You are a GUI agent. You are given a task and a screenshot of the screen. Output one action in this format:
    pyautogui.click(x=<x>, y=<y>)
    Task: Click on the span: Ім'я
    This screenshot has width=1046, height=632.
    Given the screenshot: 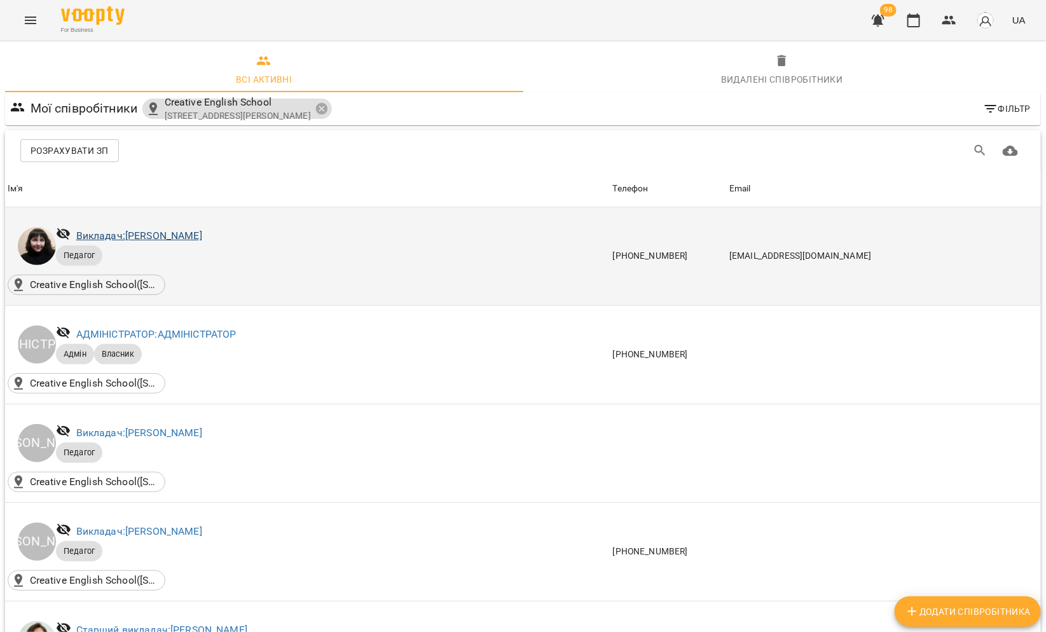 What is the action you would take?
    pyautogui.click(x=308, y=189)
    